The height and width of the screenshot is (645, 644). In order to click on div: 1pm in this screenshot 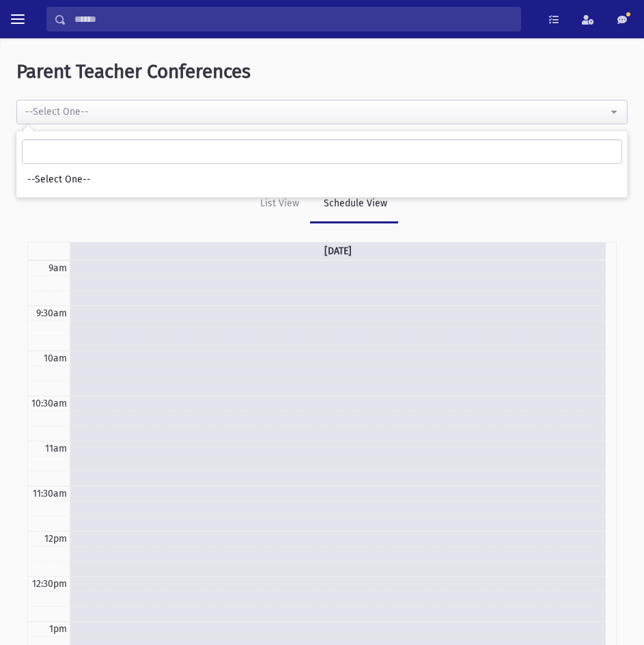, I will do `click(58, 628)`.